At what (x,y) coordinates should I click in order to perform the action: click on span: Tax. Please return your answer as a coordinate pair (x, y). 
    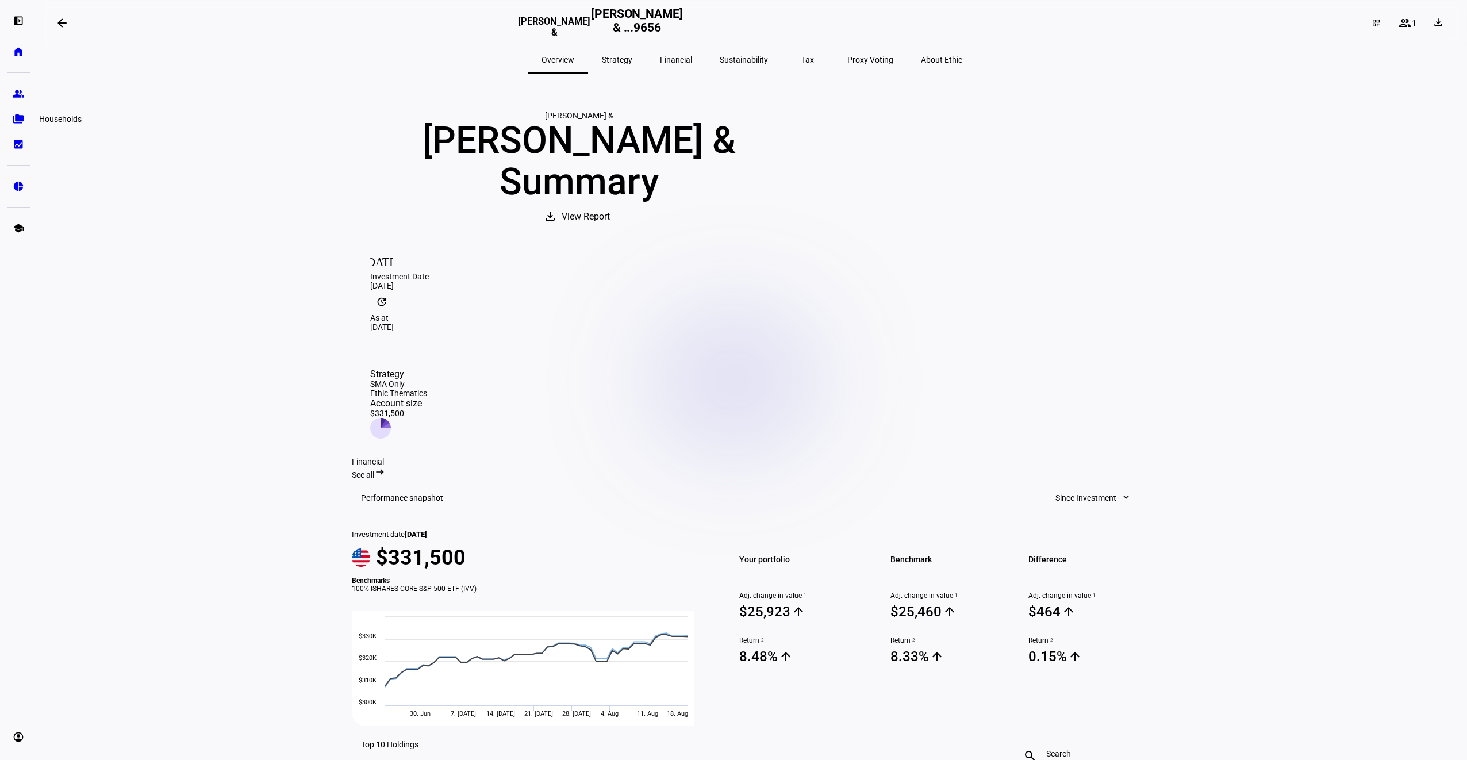
    Looking at the image, I should click on (808, 60).